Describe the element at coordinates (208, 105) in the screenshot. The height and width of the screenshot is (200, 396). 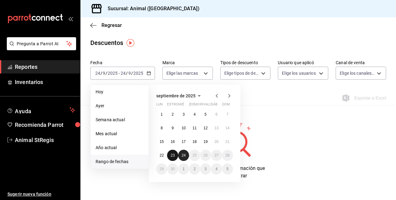
I see `abbr: jueves` at that location.